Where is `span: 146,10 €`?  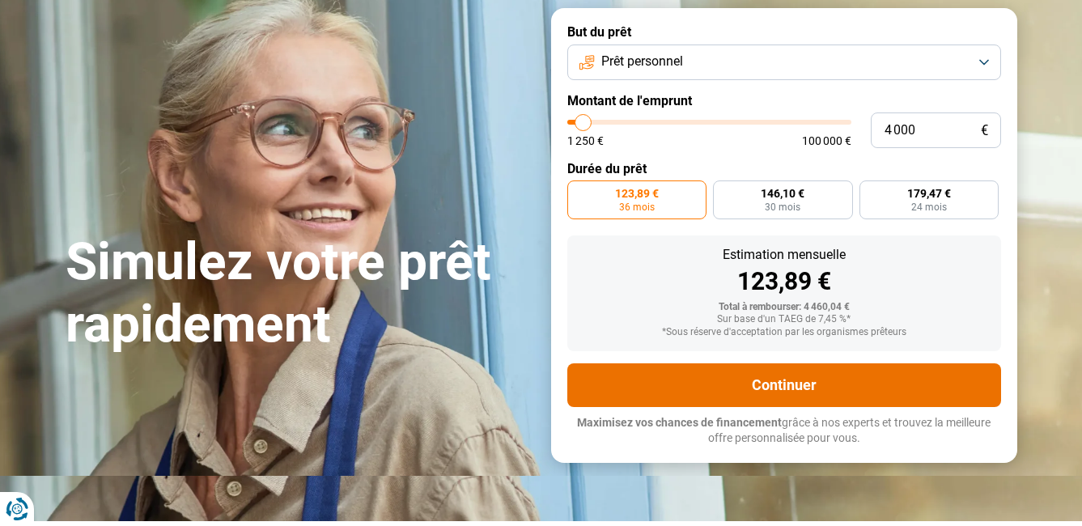
span: 146,10 € is located at coordinates (783, 193).